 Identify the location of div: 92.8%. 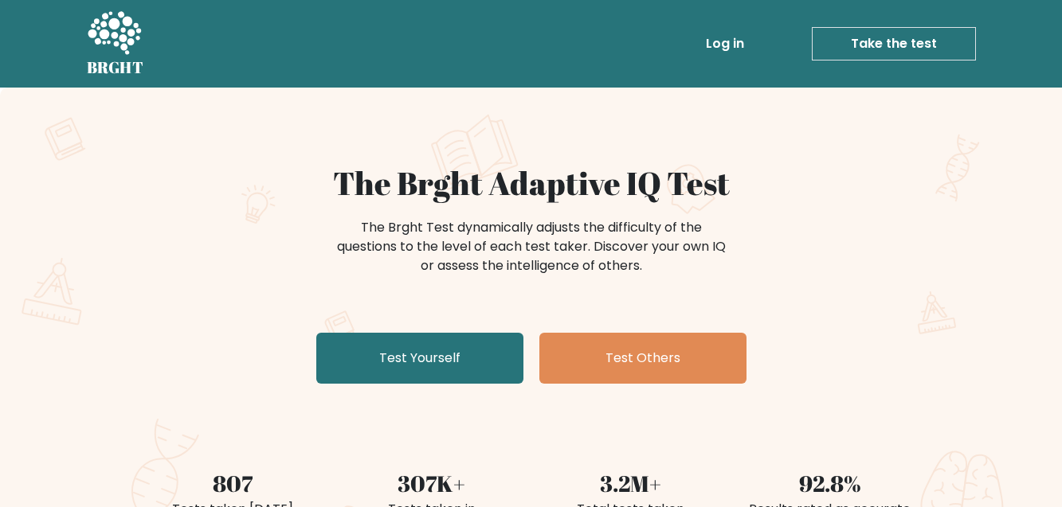
(830, 484).